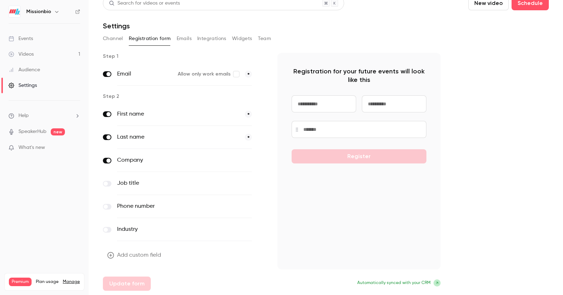 This screenshot has height=295, width=563. I want to click on label: Company, so click(169, 160).